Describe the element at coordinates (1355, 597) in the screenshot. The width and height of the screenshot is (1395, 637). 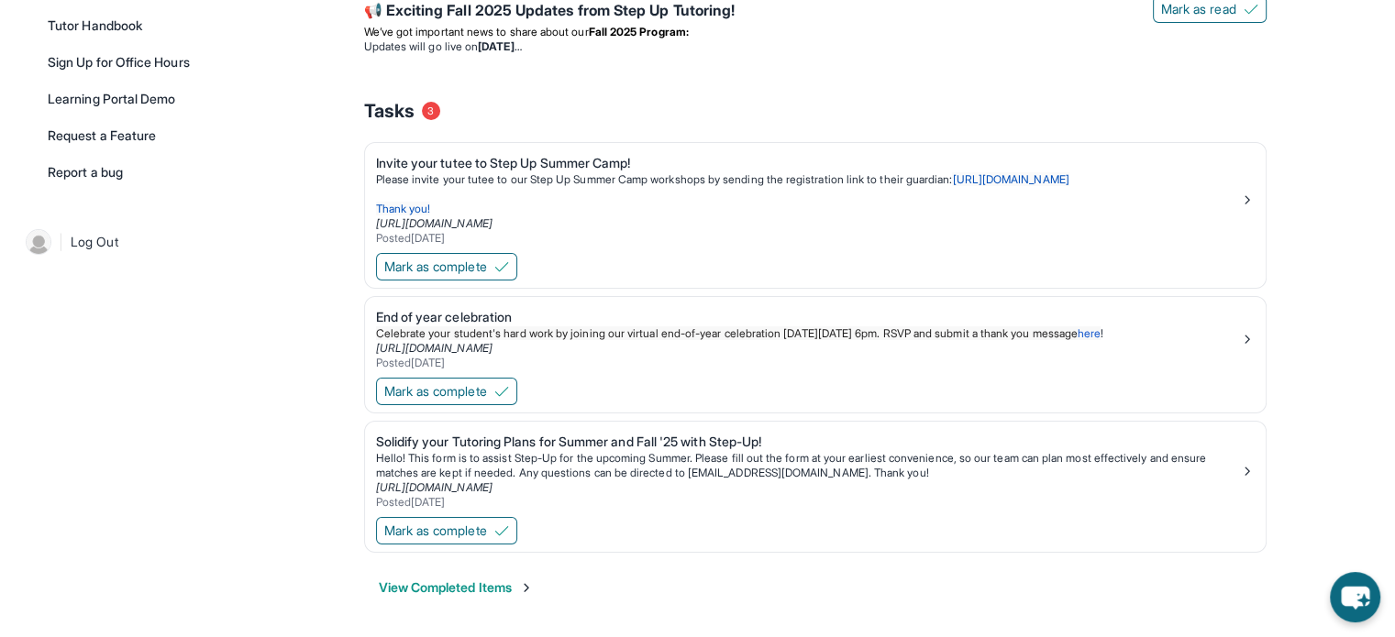
I see `button: chat-button` at that location.